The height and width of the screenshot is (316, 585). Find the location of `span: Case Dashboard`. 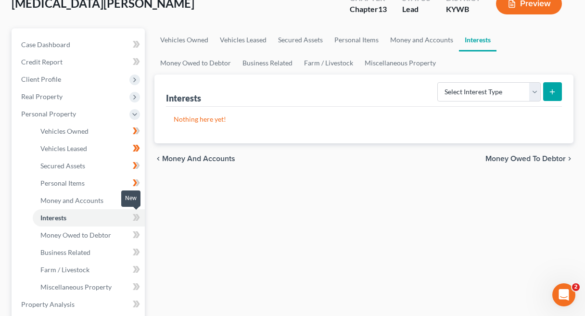

span: Case Dashboard is located at coordinates (46, 44).